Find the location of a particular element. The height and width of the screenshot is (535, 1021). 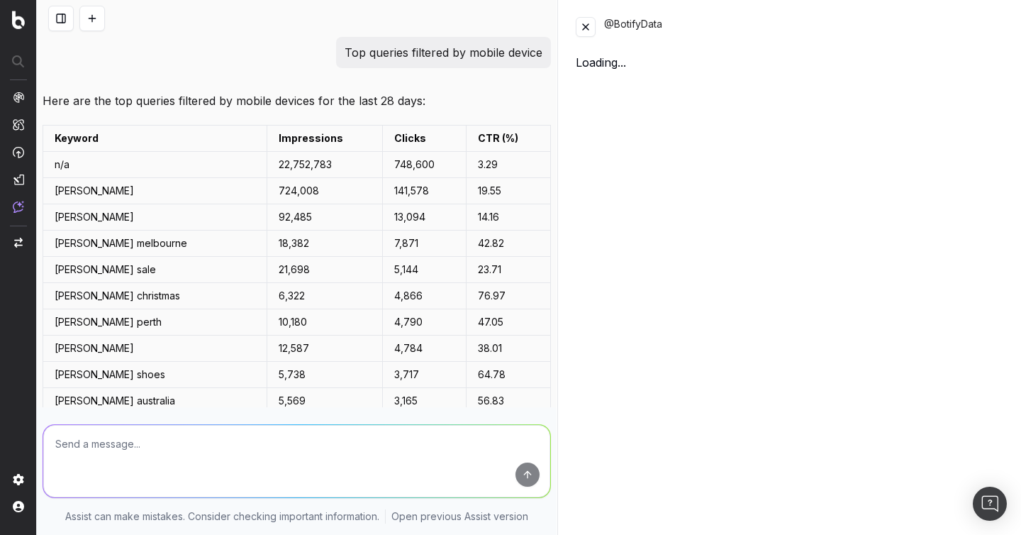

p: Here are the top queries filtered by mobile devices for the last 28 days: is located at coordinates (296, 101).